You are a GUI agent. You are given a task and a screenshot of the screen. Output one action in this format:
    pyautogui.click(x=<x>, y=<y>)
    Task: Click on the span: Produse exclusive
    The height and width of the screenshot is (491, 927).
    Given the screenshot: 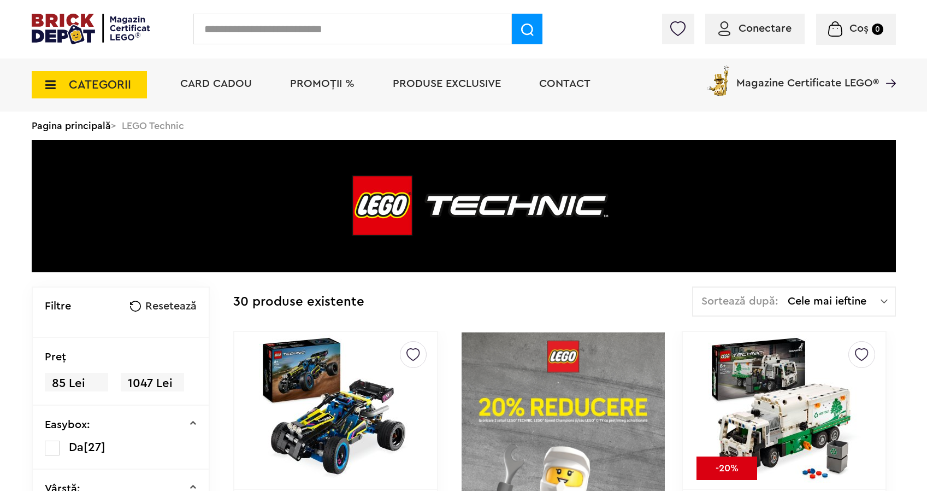 What is the action you would take?
    pyautogui.click(x=447, y=84)
    